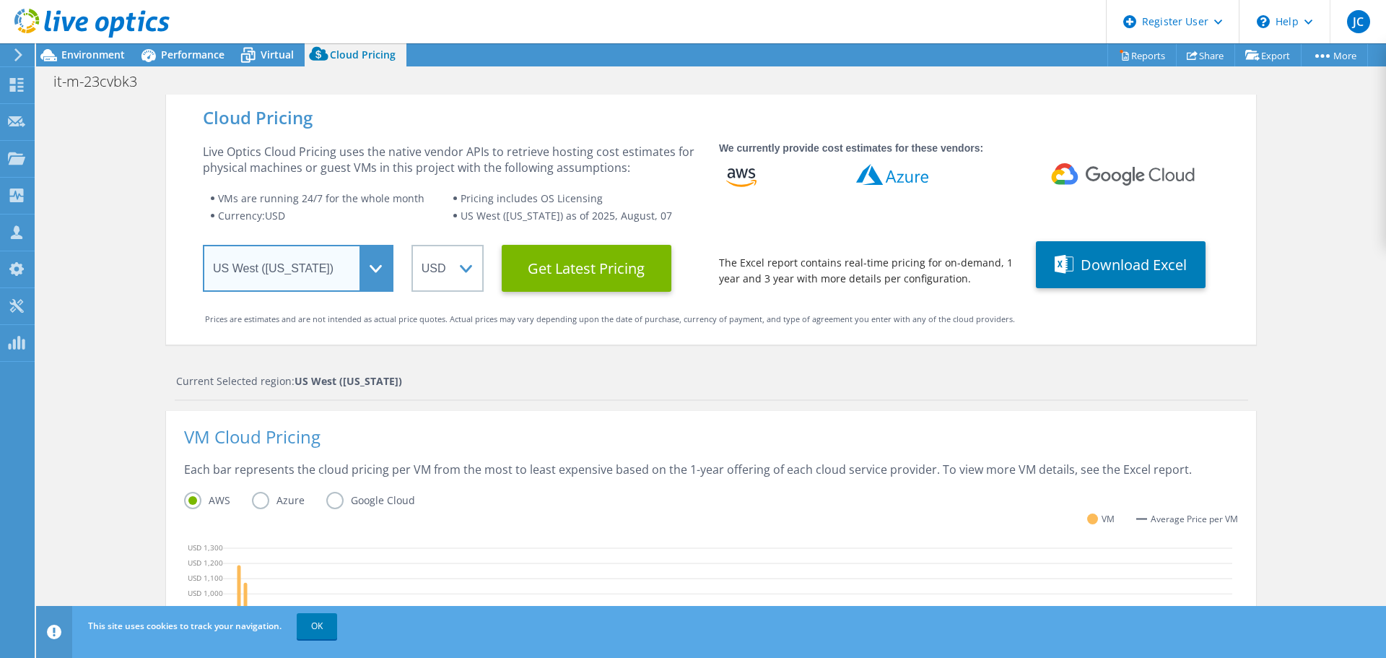  Describe the element at coordinates (205, 593) in the screenshot. I see `text: USD 1,000` at that location.